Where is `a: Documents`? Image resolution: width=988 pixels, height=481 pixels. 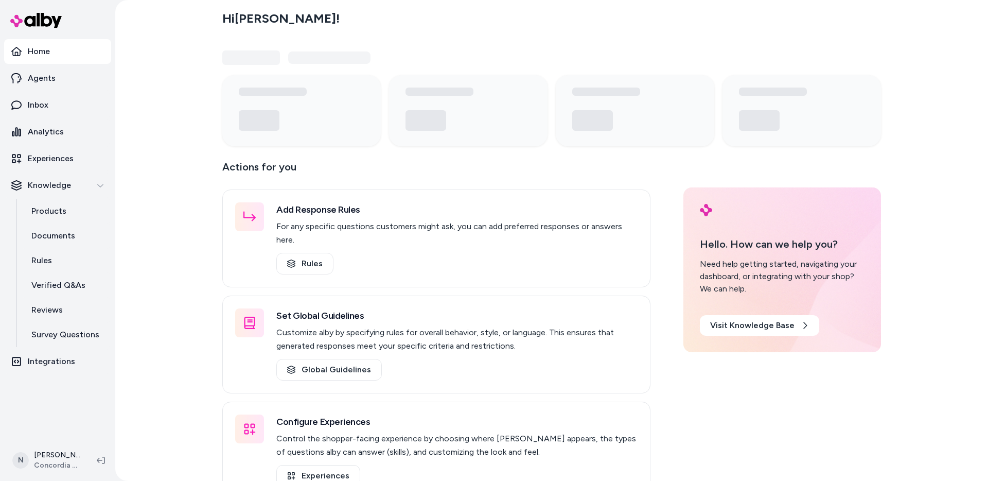
a: Documents is located at coordinates (66, 236).